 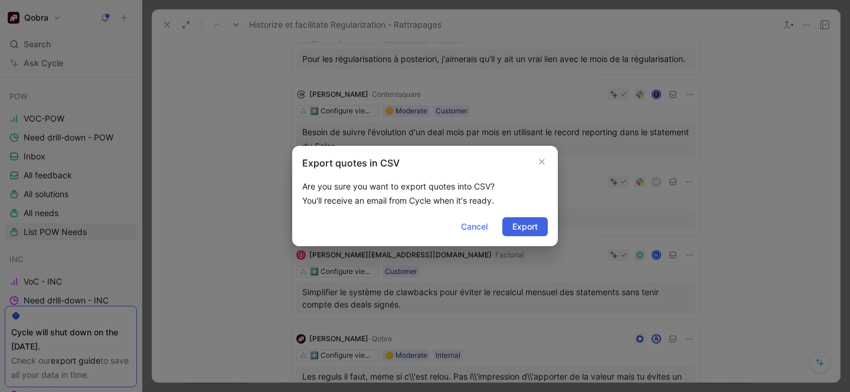 What do you see at coordinates (474, 227) in the screenshot?
I see `button: Cancel` at bounding box center [474, 227].